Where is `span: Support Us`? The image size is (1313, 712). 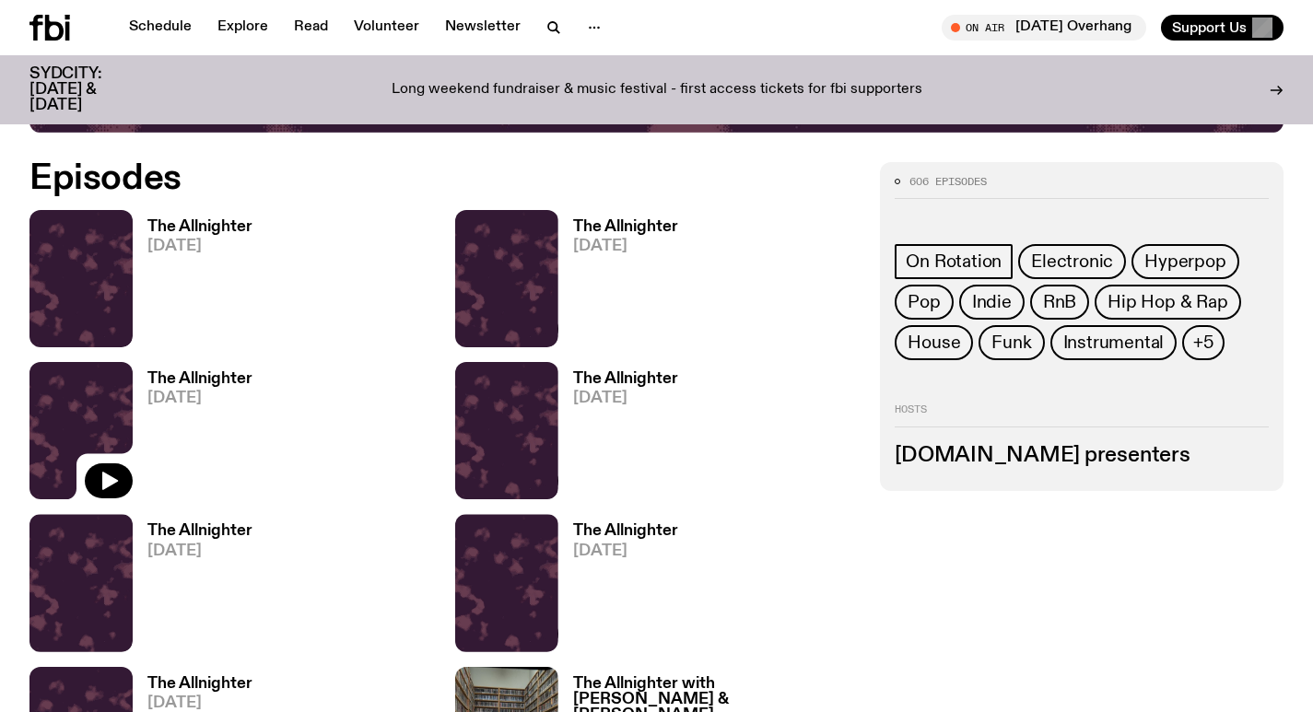
span: Support Us is located at coordinates (1209, 28).